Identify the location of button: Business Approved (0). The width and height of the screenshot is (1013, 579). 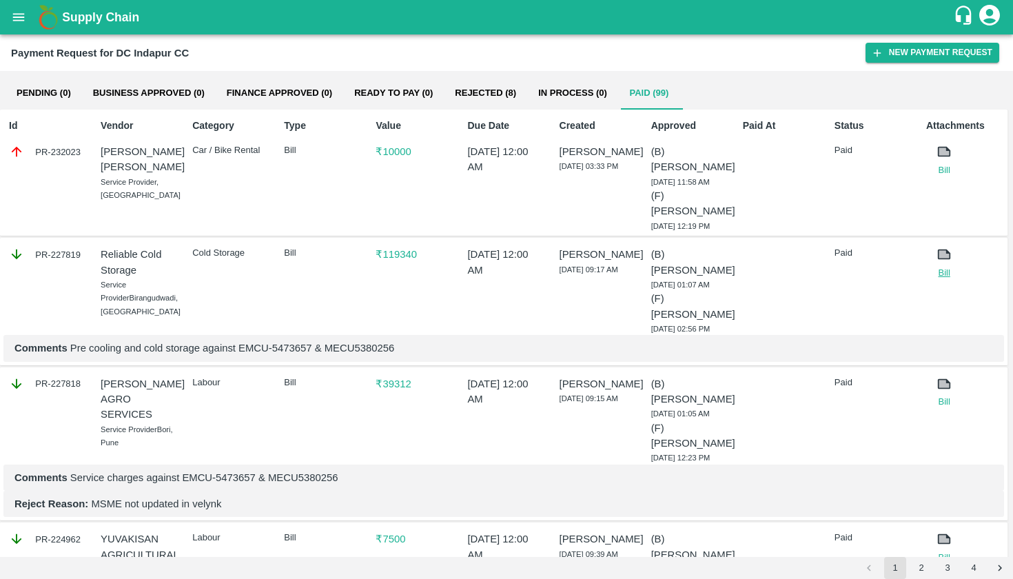
(149, 93).